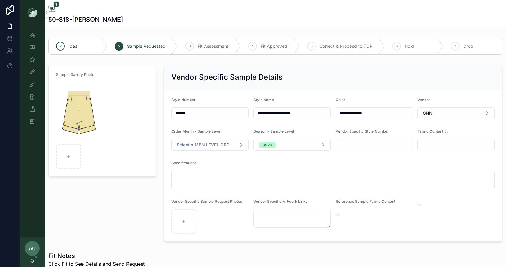 This screenshot has height=267, width=506. What do you see at coordinates (428, 113) in the screenshot?
I see `span: GNN` at bounding box center [428, 113].